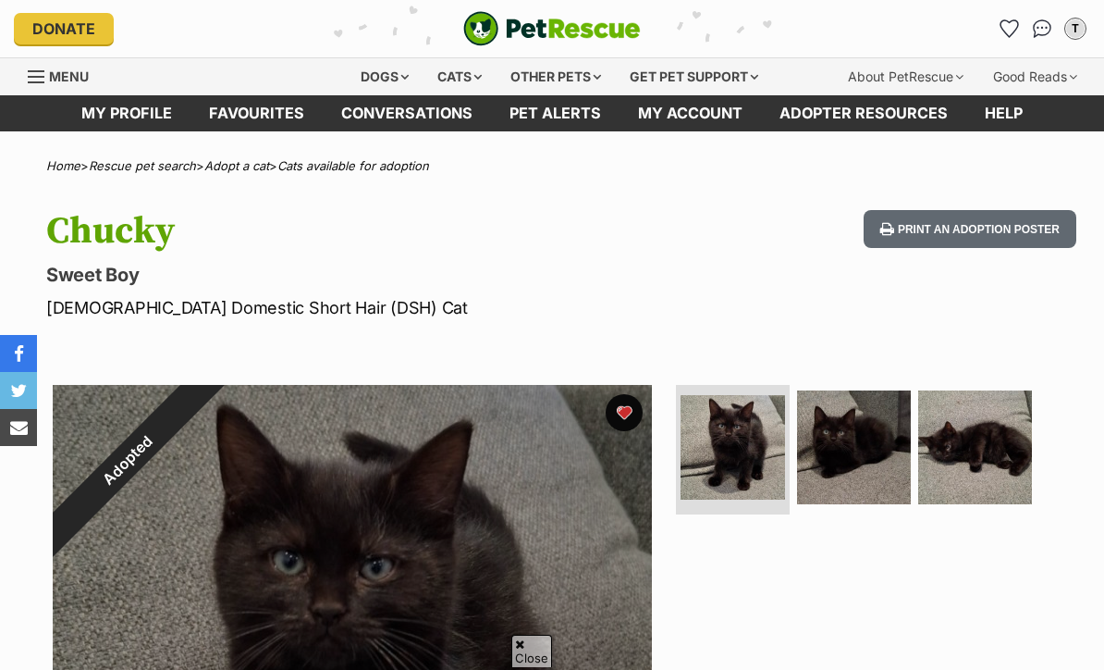 This screenshot has height=670, width=1104. What do you see at coordinates (1042, 29) in the screenshot?
I see `a: Conversations` at bounding box center [1042, 29].